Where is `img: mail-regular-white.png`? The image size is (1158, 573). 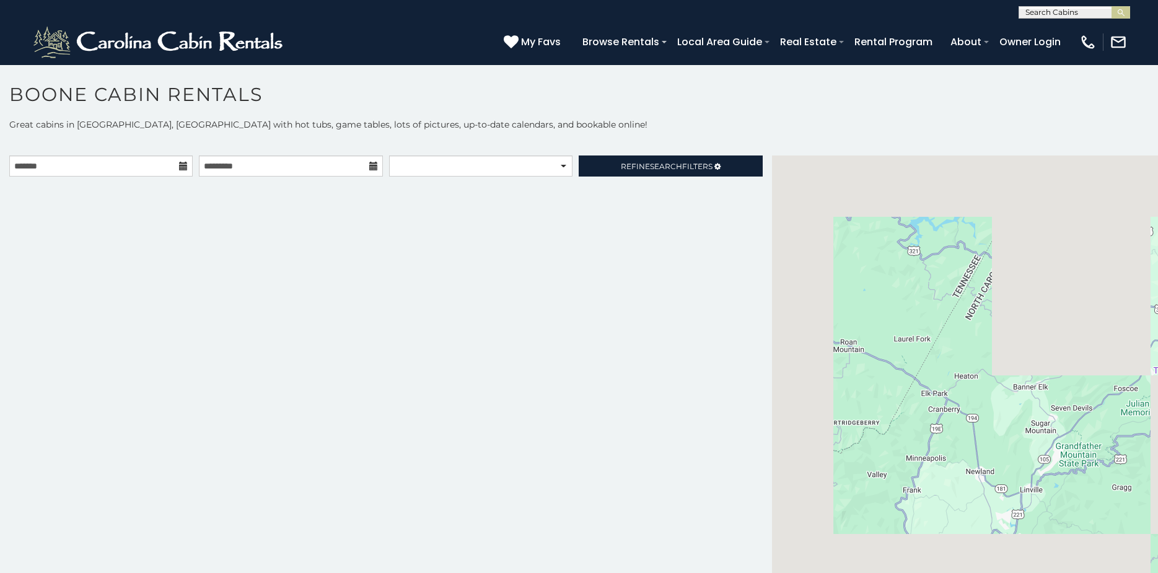 img: mail-regular-white.png is located at coordinates (1118, 42).